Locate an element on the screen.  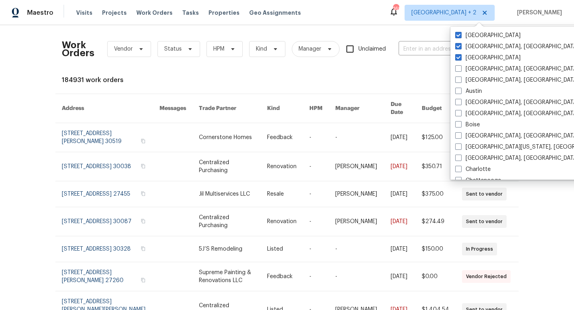
span: Kind is located at coordinates (262, 49).